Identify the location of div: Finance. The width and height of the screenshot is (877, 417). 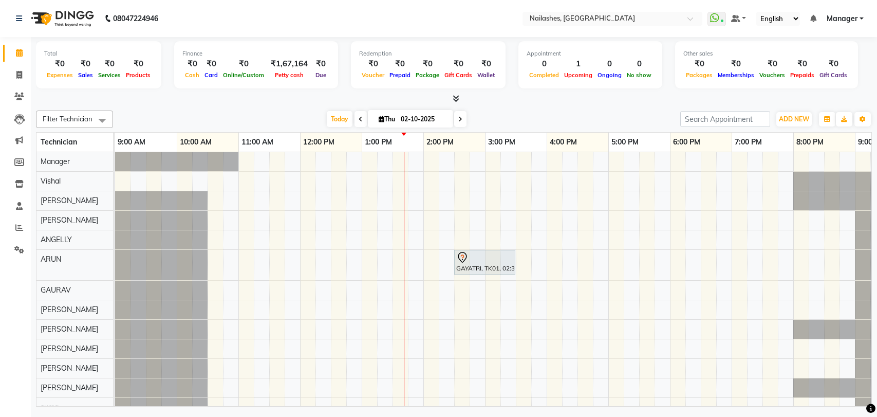
(256, 53).